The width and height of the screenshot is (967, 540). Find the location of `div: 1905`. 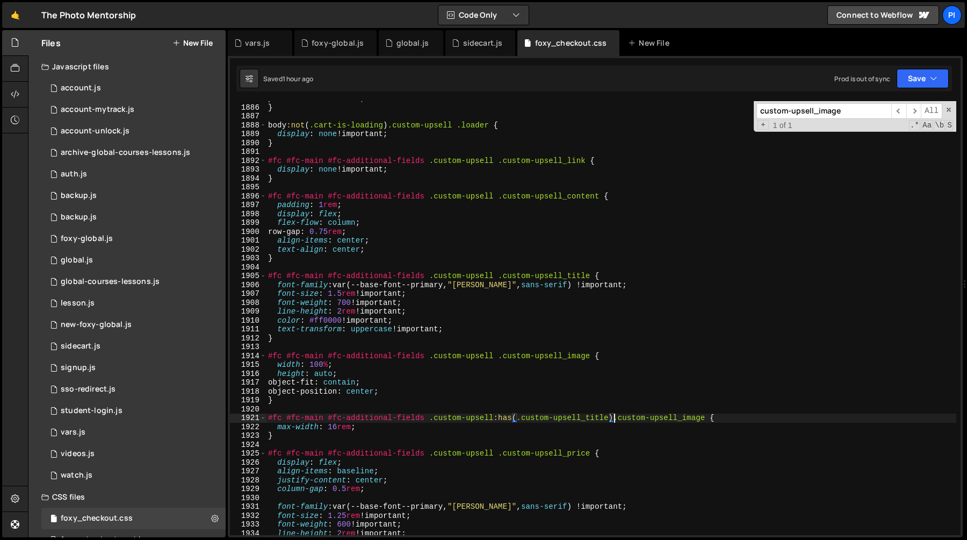

div: 1905 is located at coordinates (248, 276).